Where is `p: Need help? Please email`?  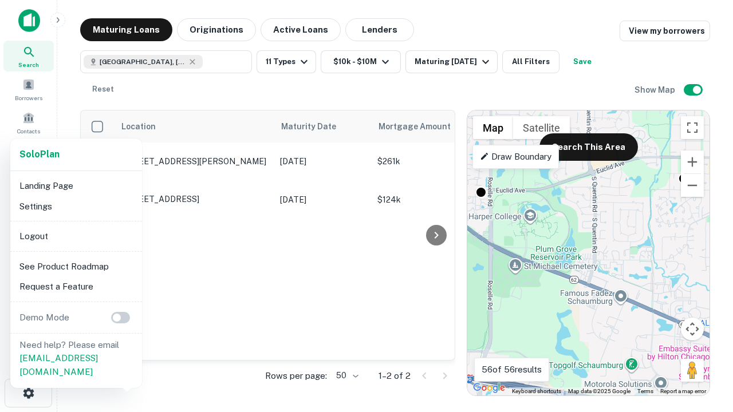 p: Need help? Please email is located at coordinates (76, 358).